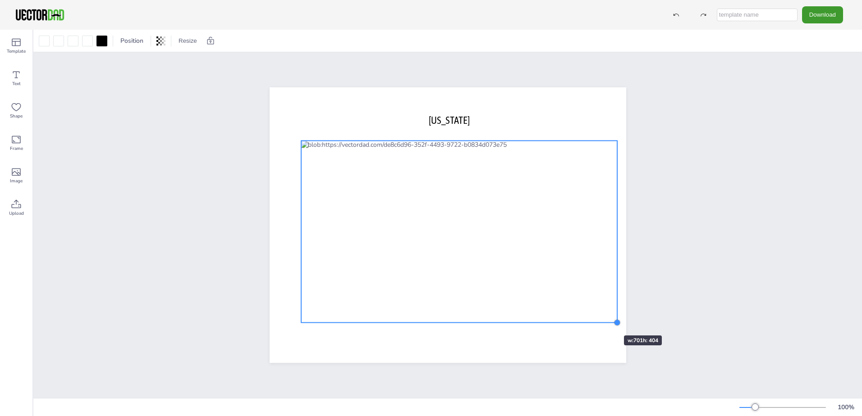 This screenshot has width=862, height=416. Describe the element at coordinates (16, 51) in the screenshot. I see `span: Template` at that location.